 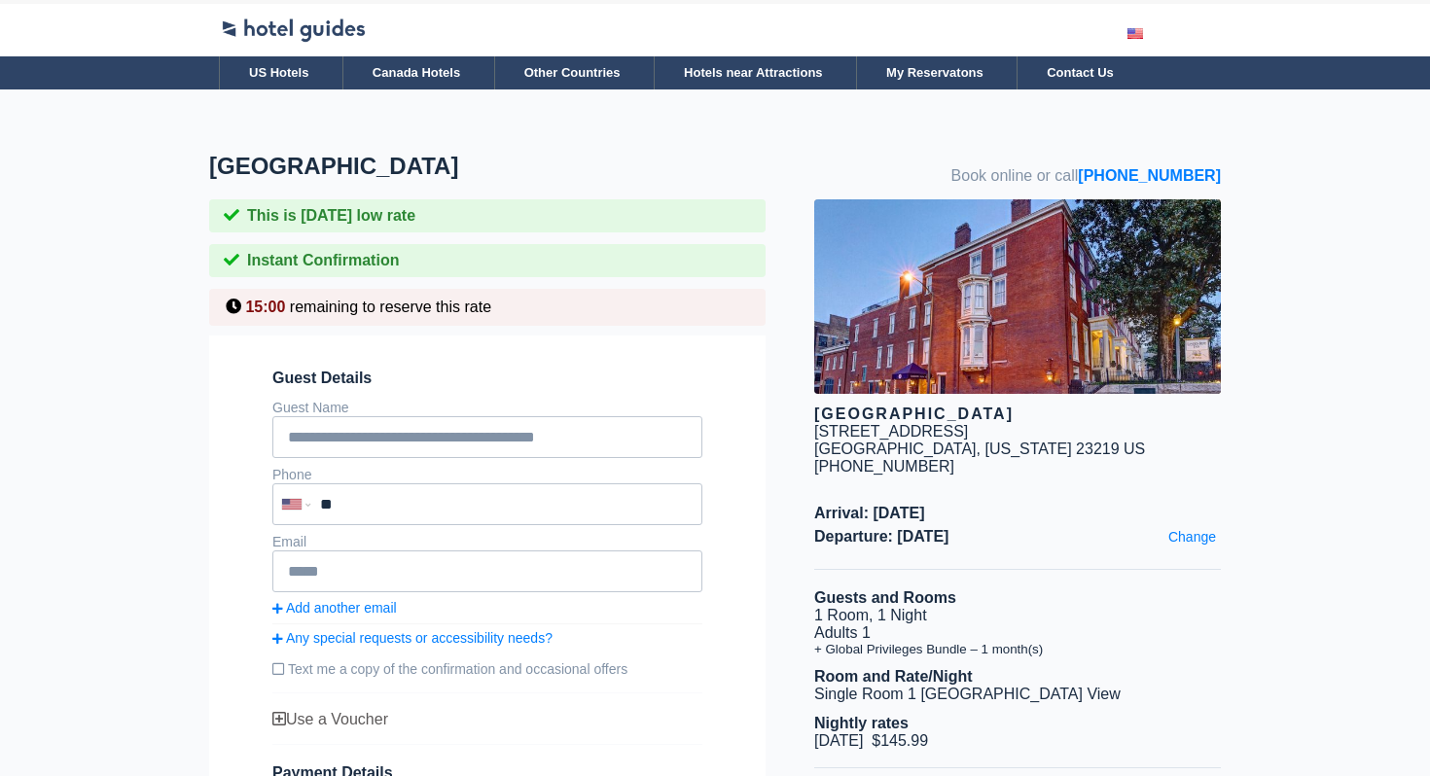 I want to click on span: US, so click(x=1134, y=448).